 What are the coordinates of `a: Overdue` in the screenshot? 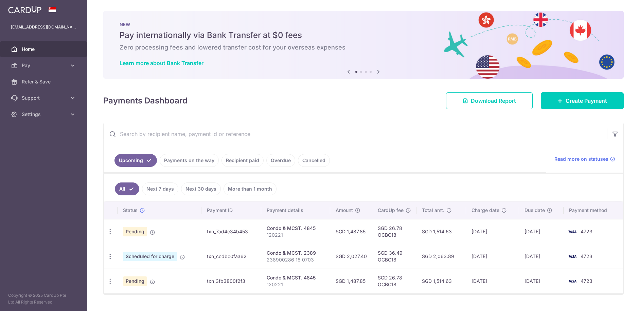 It's located at (281, 161).